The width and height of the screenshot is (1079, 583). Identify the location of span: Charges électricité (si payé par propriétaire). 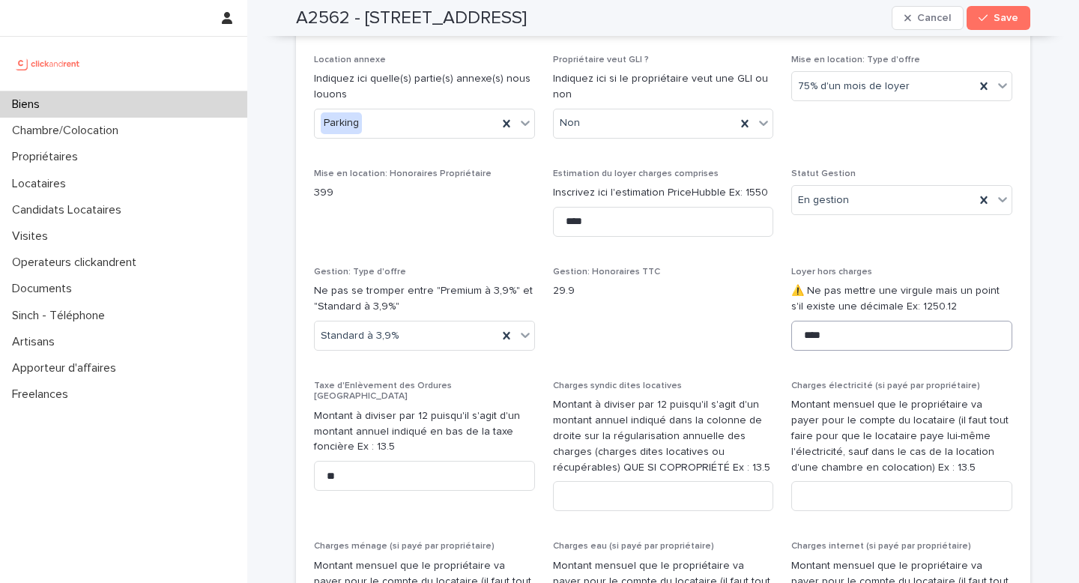
(885, 386).